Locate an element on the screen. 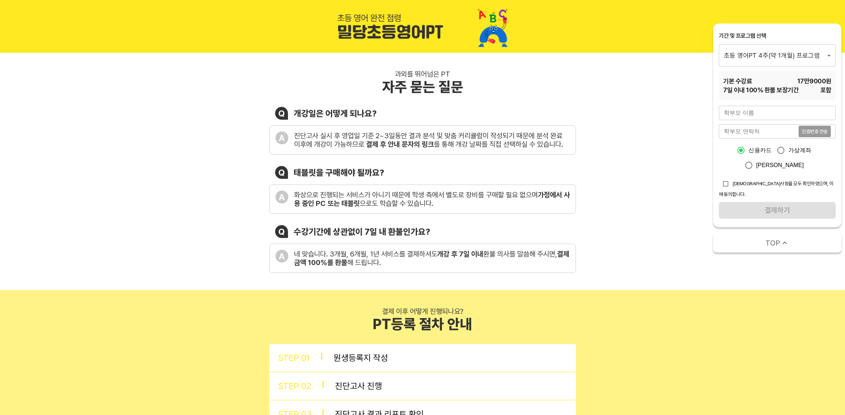 The image size is (845, 415). div: 원생등록지 작성 is located at coordinates (361, 358).